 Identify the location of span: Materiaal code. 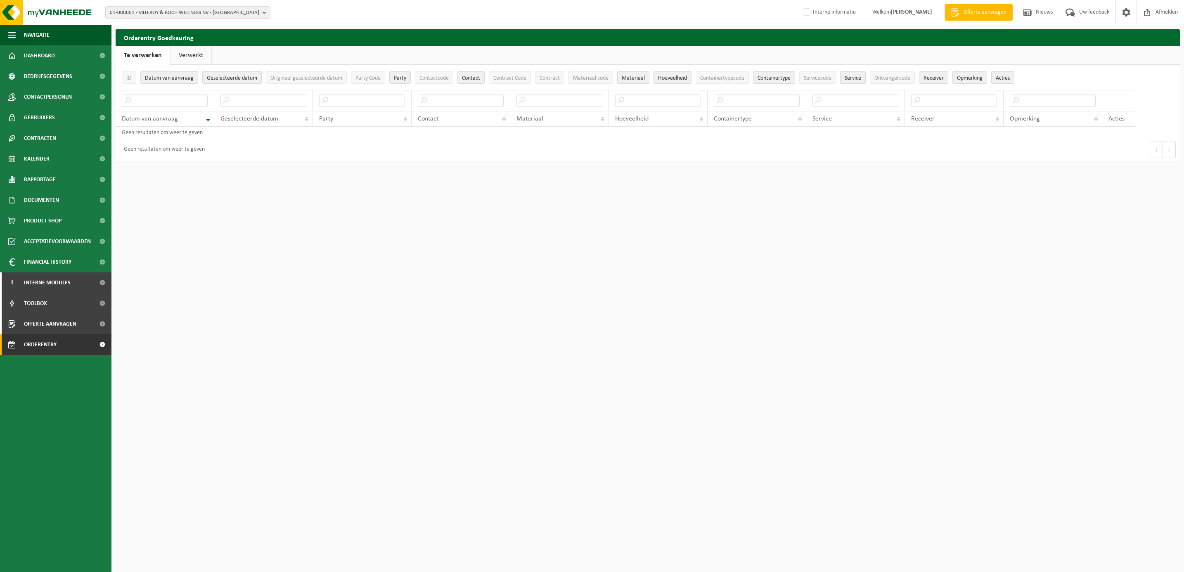
(591, 78).